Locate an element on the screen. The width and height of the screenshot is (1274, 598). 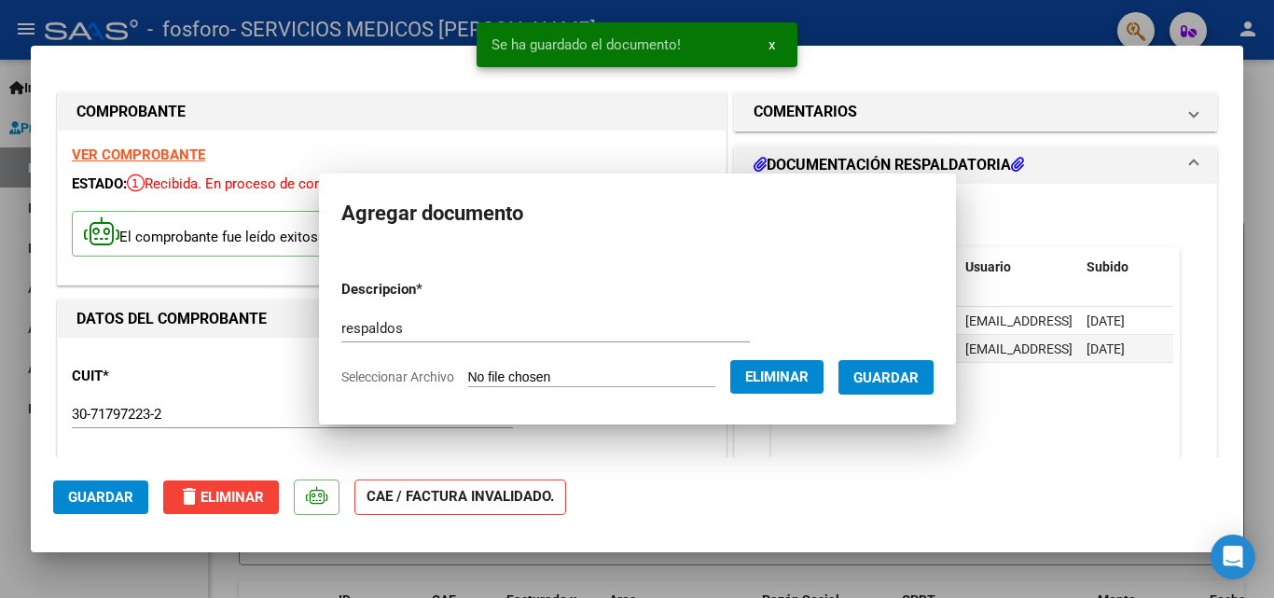
strong: VER COMPROBANTE is located at coordinates (138, 155).